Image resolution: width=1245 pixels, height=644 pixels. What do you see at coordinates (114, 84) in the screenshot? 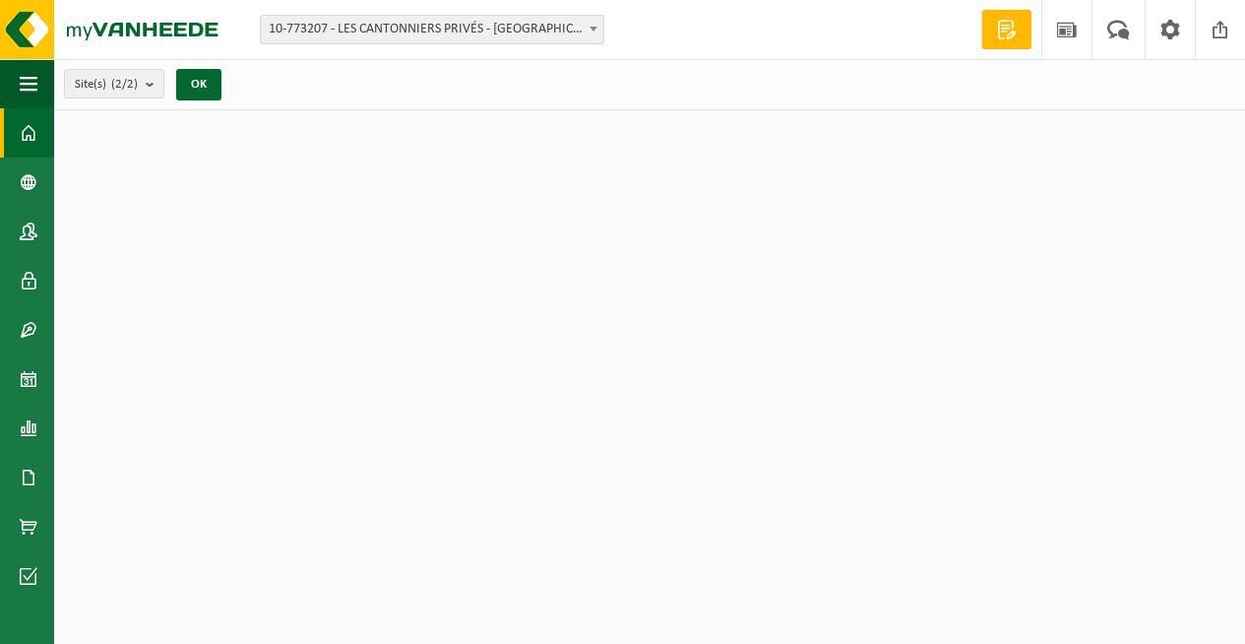
I see `button: Site(s)(2/2)` at bounding box center [114, 84].